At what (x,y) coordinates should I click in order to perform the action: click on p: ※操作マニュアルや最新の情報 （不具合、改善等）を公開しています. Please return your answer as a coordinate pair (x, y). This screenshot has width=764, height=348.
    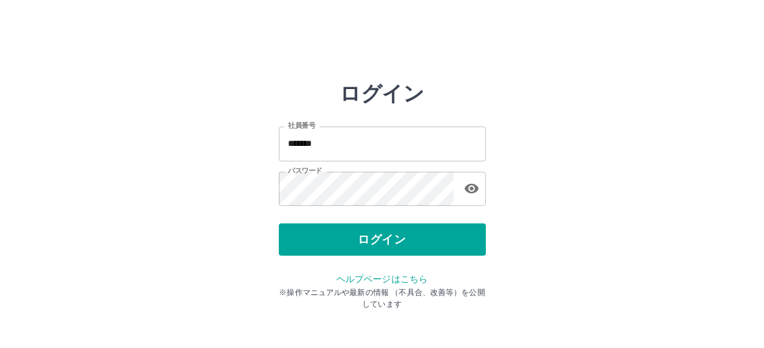
    Looking at the image, I should click on (382, 299).